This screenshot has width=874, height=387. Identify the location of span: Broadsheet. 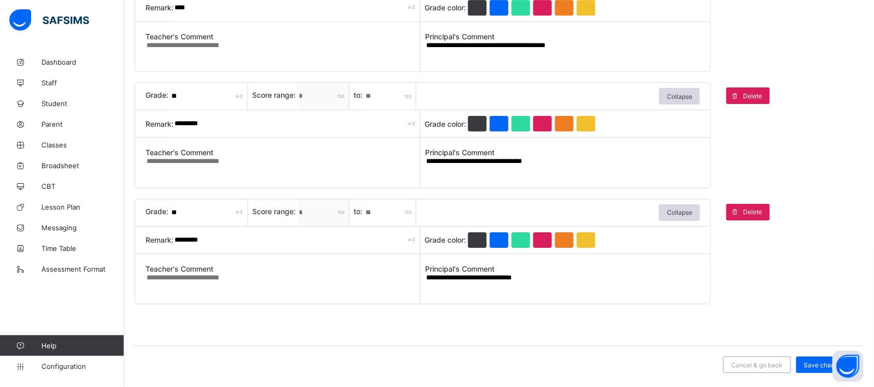
(83, 166).